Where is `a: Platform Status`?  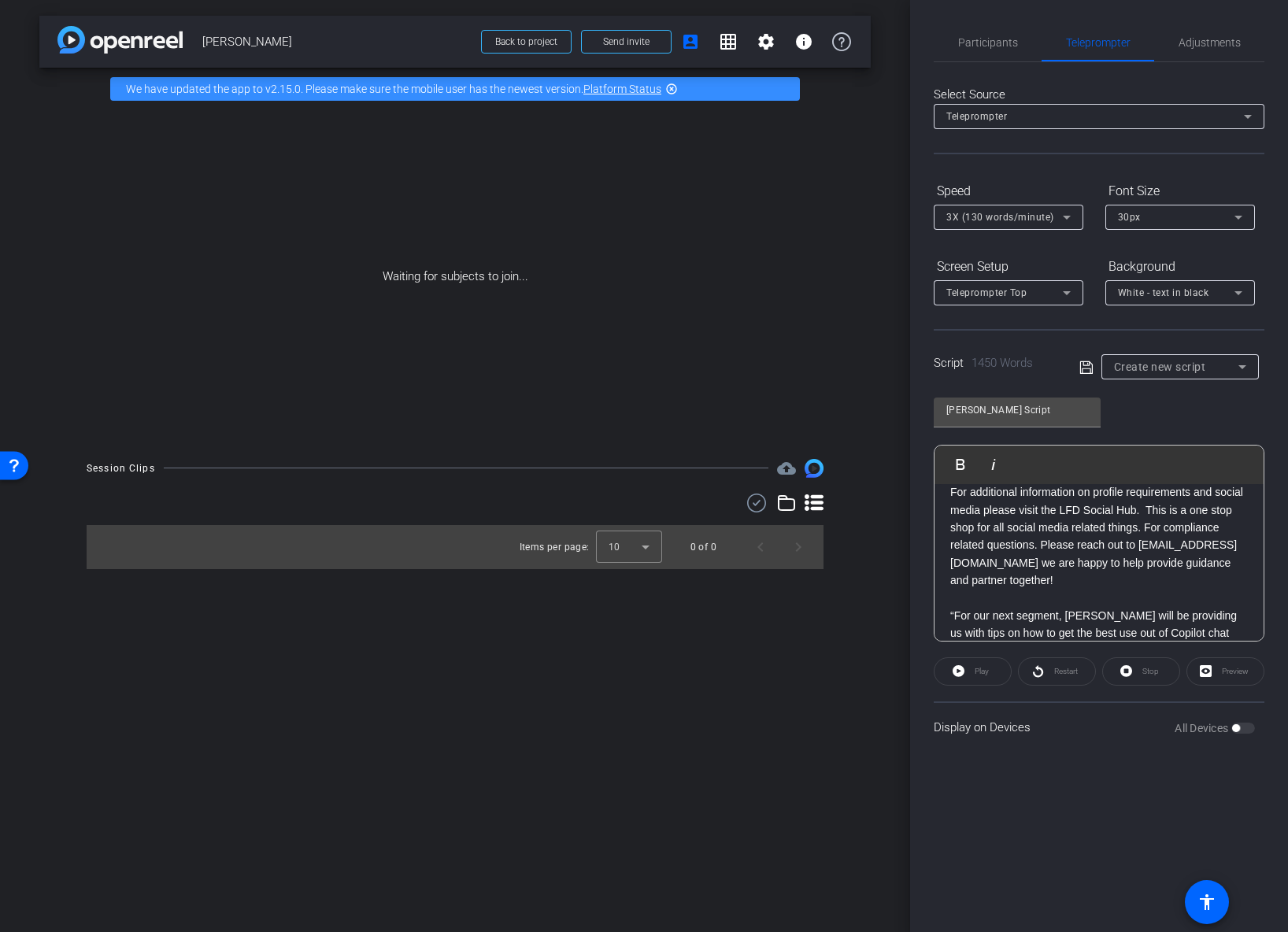
a: Platform Status is located at coordinates (622, 89).